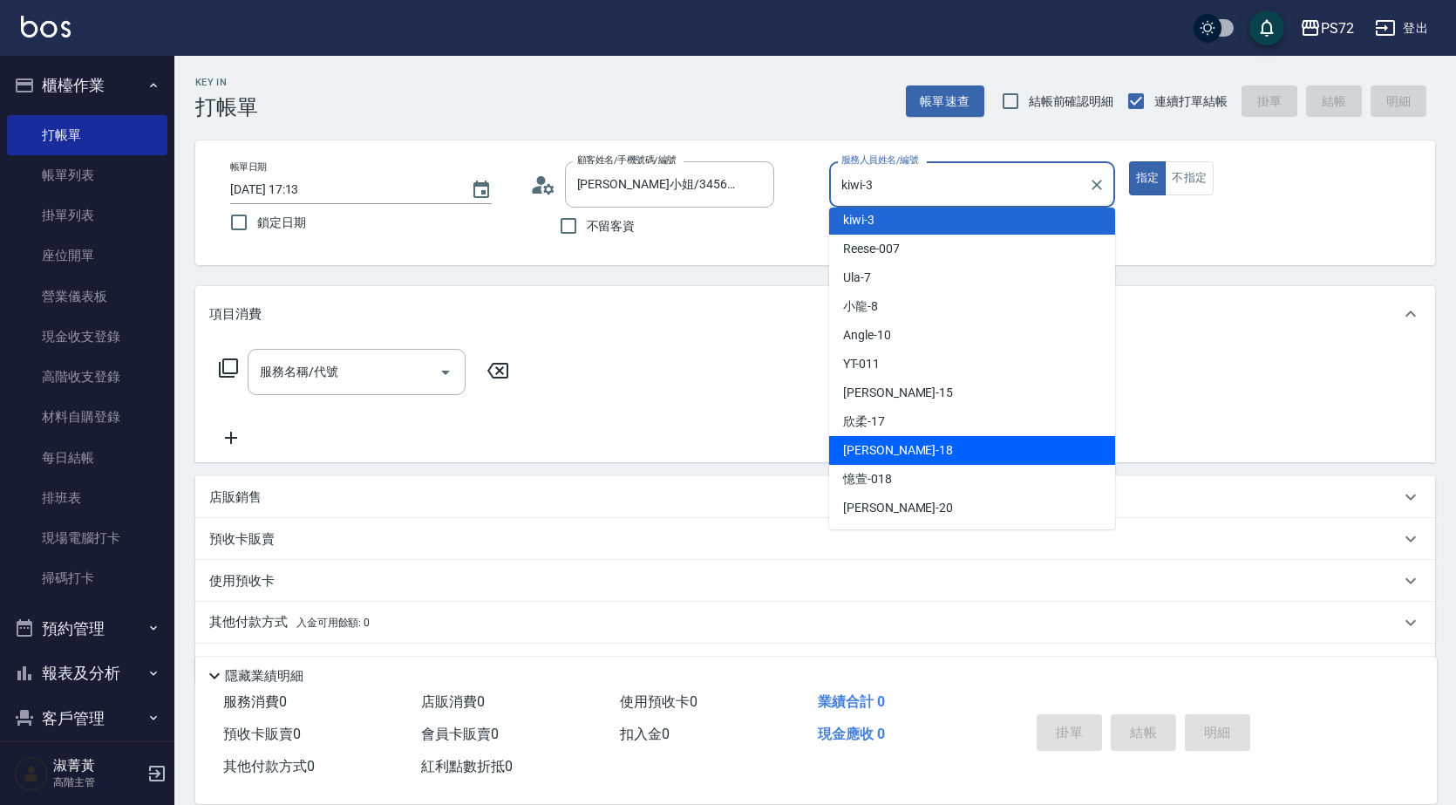 The height and width of the screenshot is (805, 1456). I want to click on button: 指定, so click(1147, 178).